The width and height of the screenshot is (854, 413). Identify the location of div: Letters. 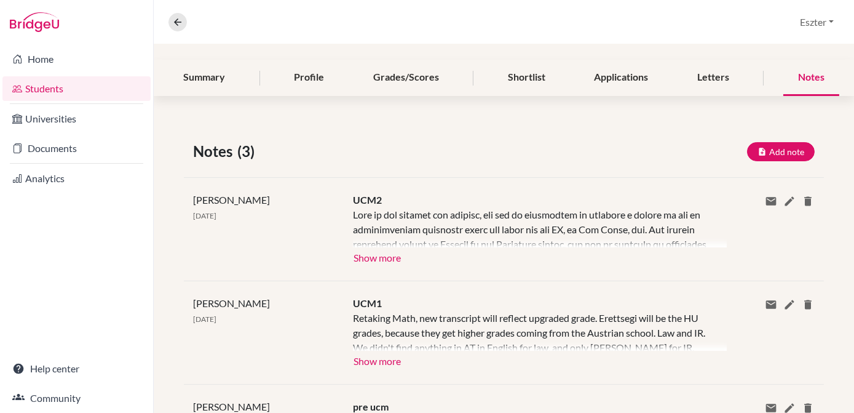
(714, 78).